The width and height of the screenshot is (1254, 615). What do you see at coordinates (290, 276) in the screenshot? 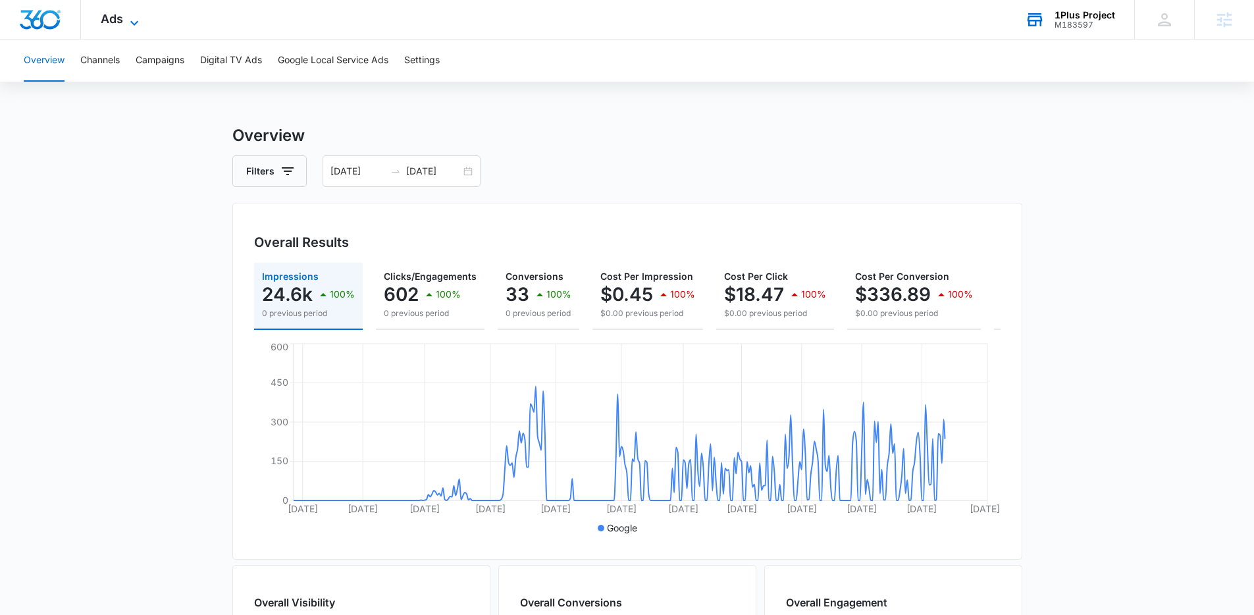
I see `span: Impressions` at bounding box center [290, 276].